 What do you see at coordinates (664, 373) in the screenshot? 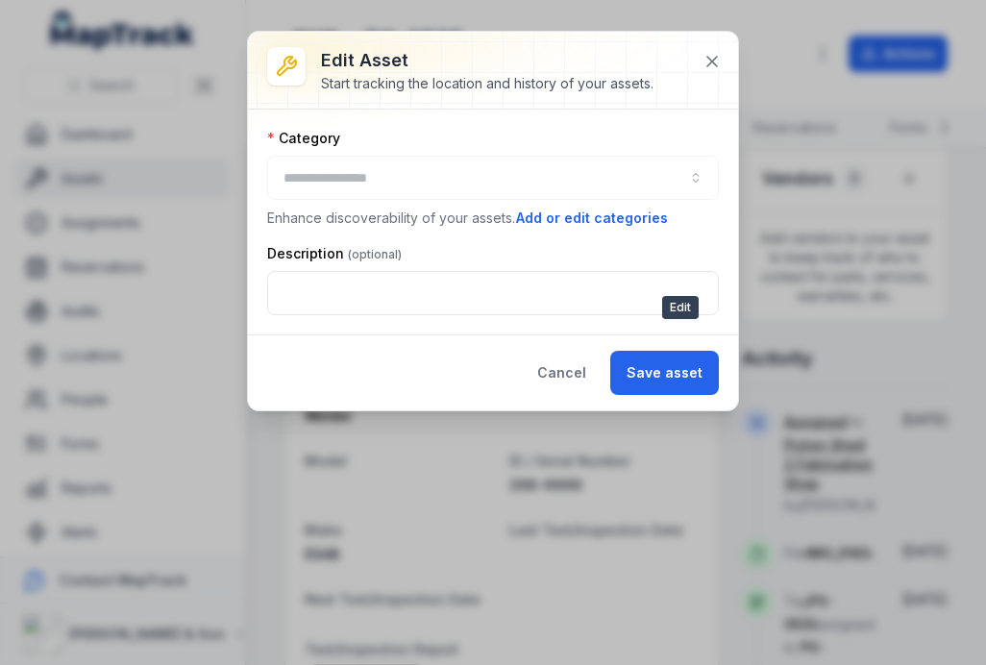
I see `button: Save asset` at bounding box center [664, 373].